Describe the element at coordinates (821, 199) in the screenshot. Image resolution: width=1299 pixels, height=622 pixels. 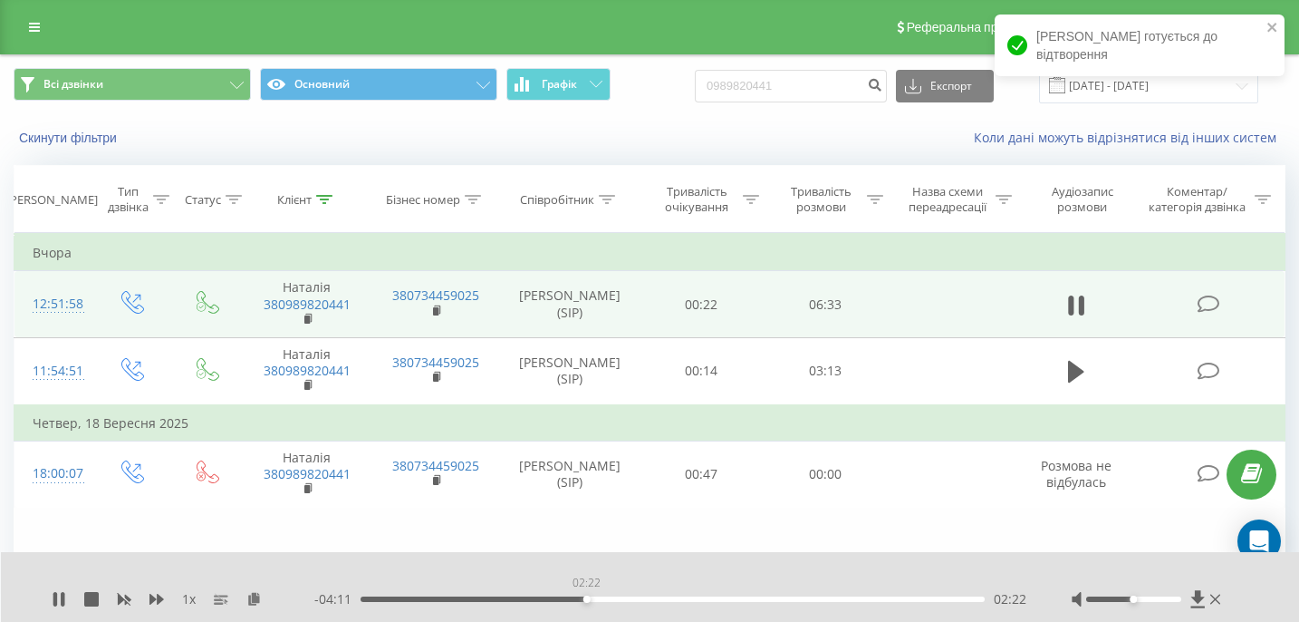
I see `div: Тривалість розмови` at that location.